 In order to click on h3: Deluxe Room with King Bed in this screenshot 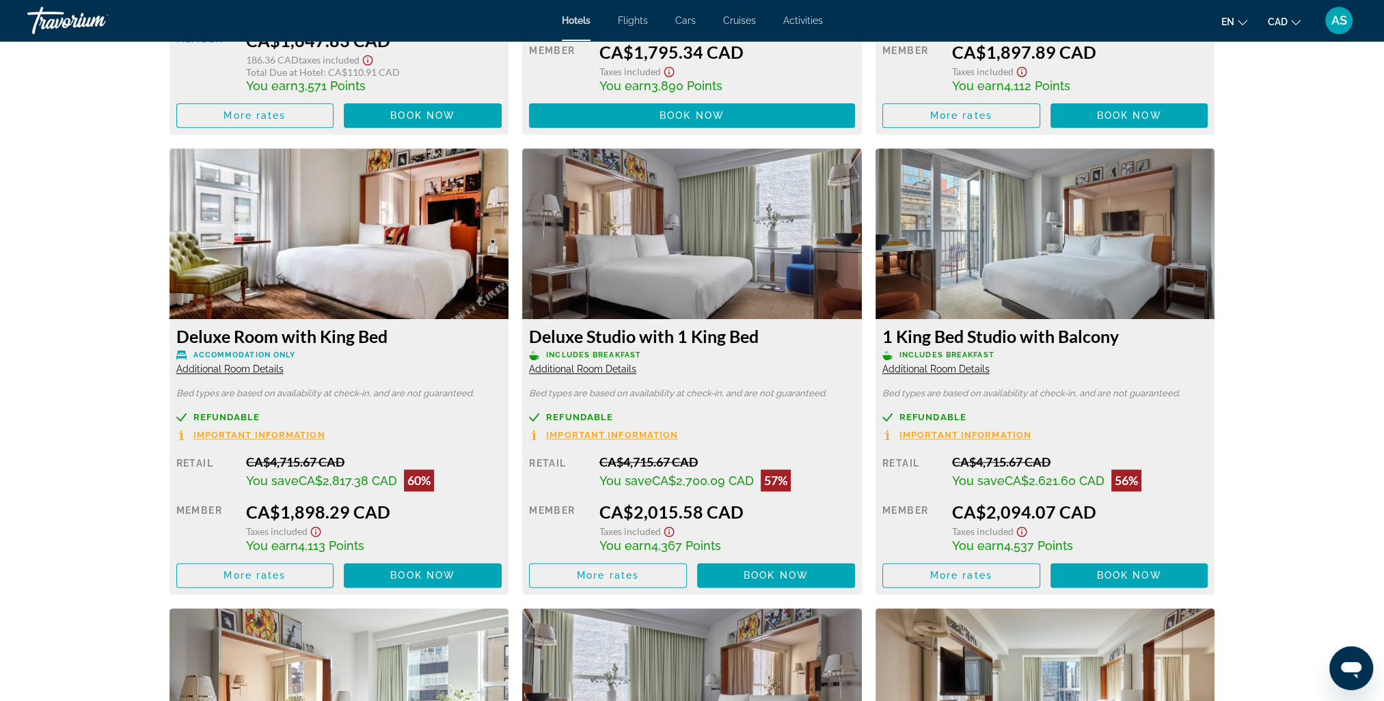, I will do `click(339, 336)`.